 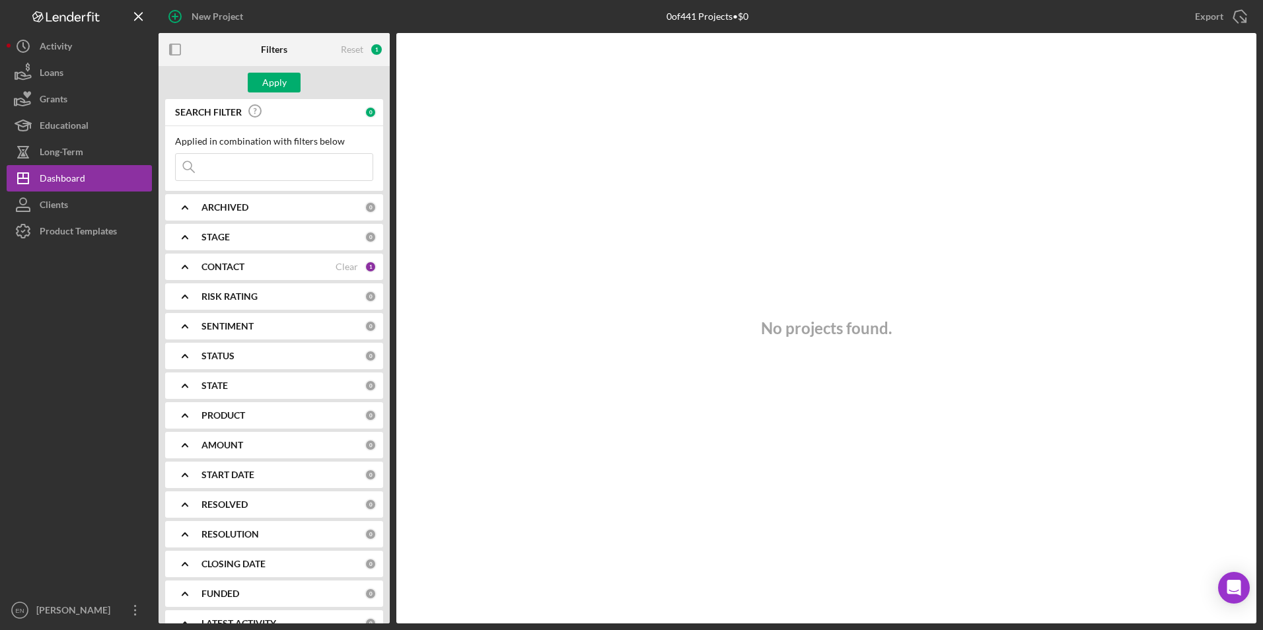 I want to click on div: Clear, so click(x=347, y=267).